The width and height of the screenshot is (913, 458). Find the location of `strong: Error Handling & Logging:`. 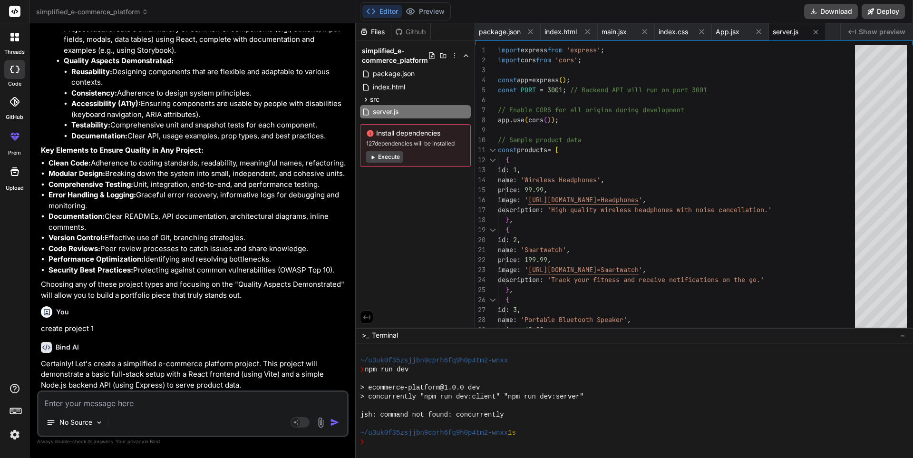

strong: Error Handling & Logging: is located at coordinates (92, 194).